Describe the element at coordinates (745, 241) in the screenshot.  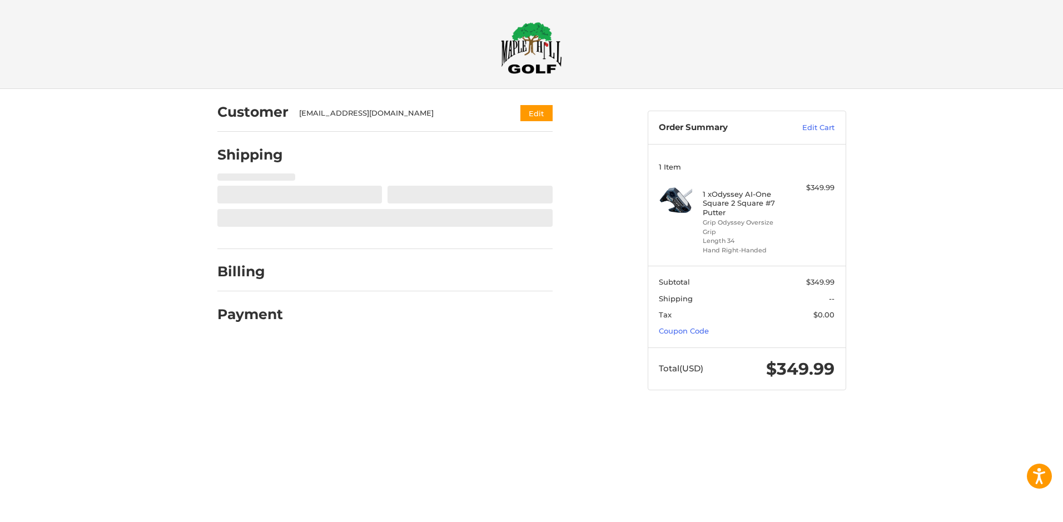
I see `li: Length 34` at that location.